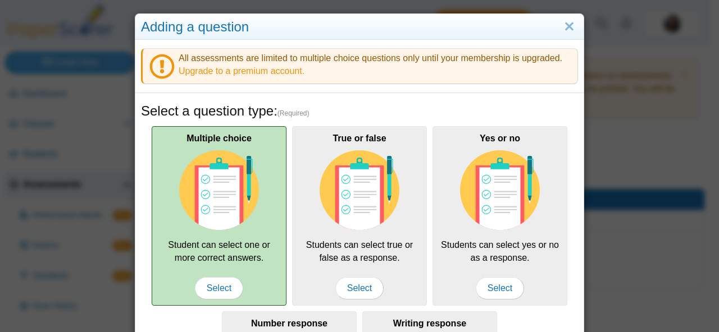 Image resolution: width=719 pixels, height=332 pixels. I want to click on div: Students can select true or false as a response., so click(359, 216).